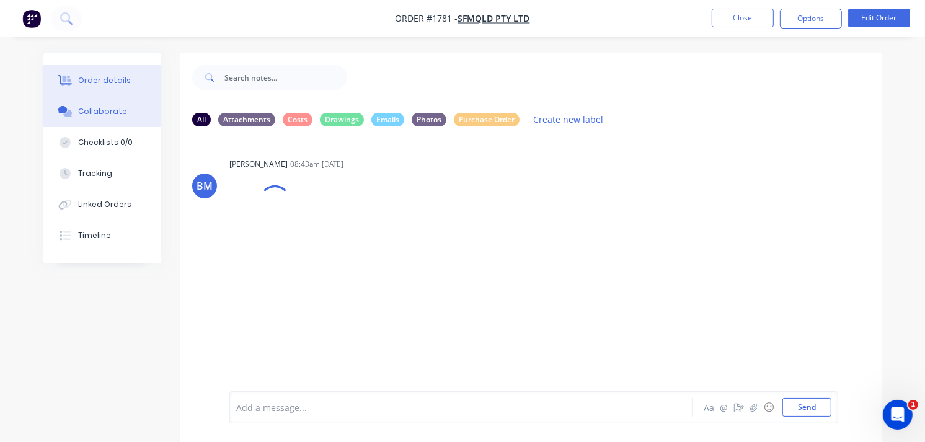 The height and width of the screenshot is (442, 925). What do you see at coordinates (102, 205) in the screenshot?
I see `button: Linked Orders` at bounding box center [102, 205].